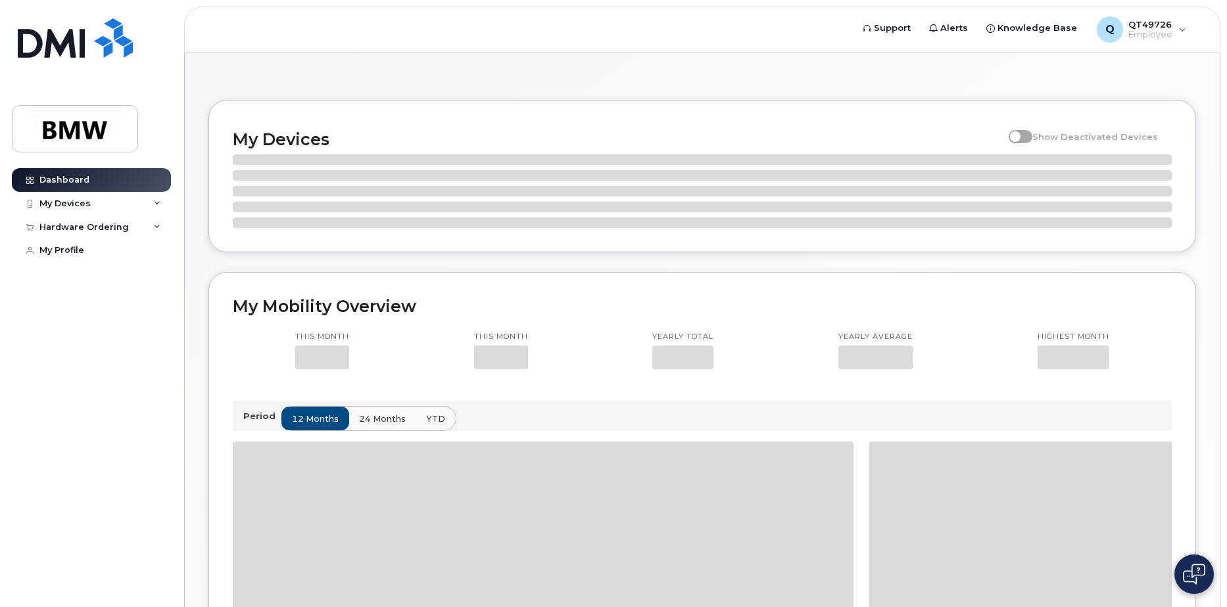 The height and width of the screenshot is (607, 1227). Describe the element at coordinates (435, 419) in the screenshot. I see `span: YTD` at that location.